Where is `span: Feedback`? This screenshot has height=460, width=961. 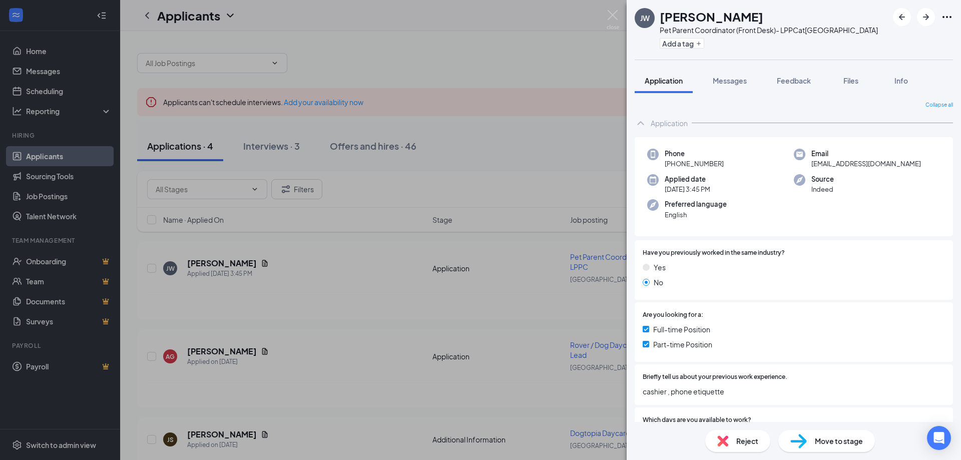
span: Feedback is located at coordinates (794, 81).